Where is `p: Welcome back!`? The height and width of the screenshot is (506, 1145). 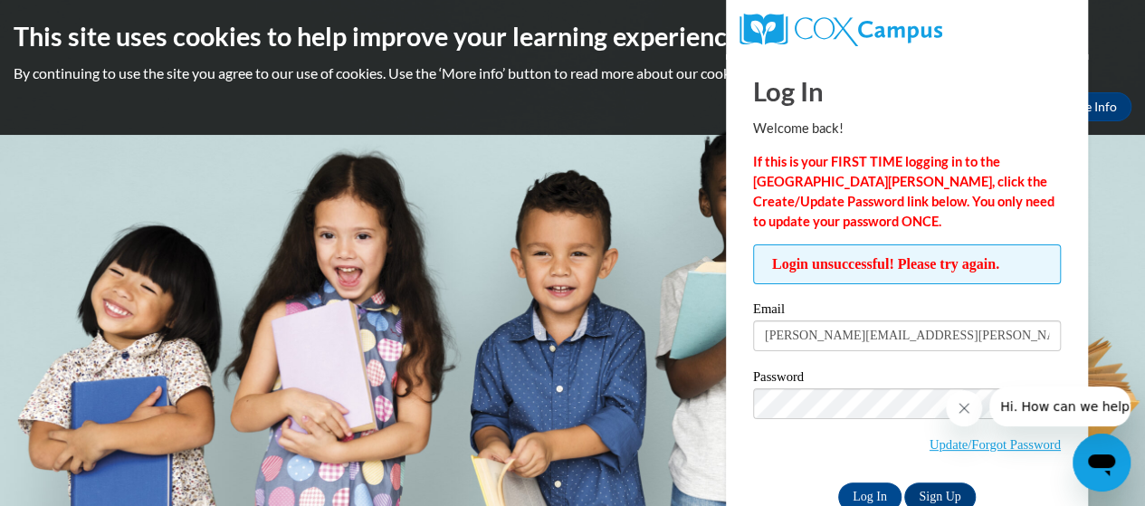 p: Welcome back! is located at coordinates (907, 128).